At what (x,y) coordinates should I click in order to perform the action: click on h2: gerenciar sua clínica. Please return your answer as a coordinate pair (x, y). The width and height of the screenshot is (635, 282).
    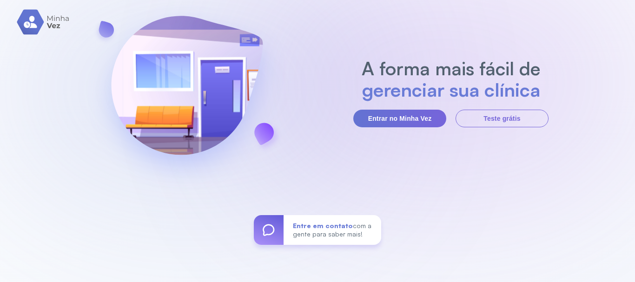
    Looking at the image, I should click on (451, 90).